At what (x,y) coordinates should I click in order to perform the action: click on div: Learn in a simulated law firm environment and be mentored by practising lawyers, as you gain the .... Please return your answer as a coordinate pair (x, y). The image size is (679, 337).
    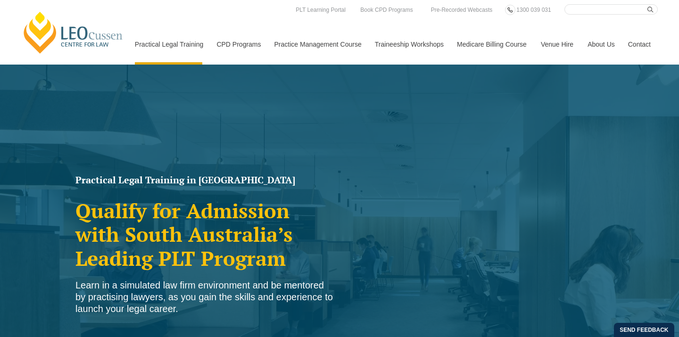
    Looking at the image, I should click on (205, 297).